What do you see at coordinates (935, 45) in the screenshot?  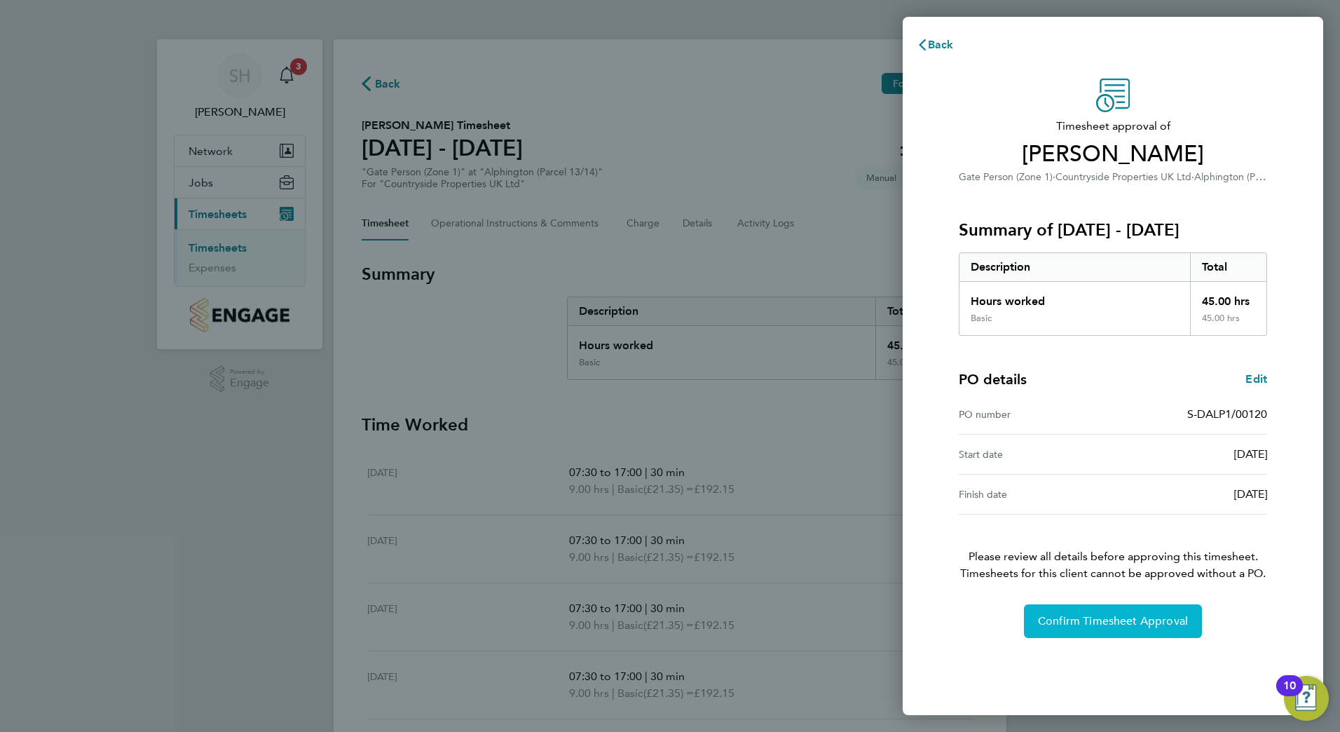 I see `button: Back` at bounding box center [935, 45].